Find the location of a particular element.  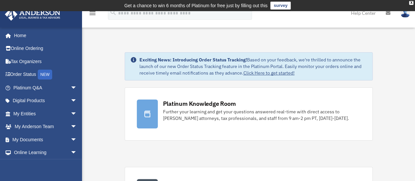

div: NEW is located at coordinates (45, 74).